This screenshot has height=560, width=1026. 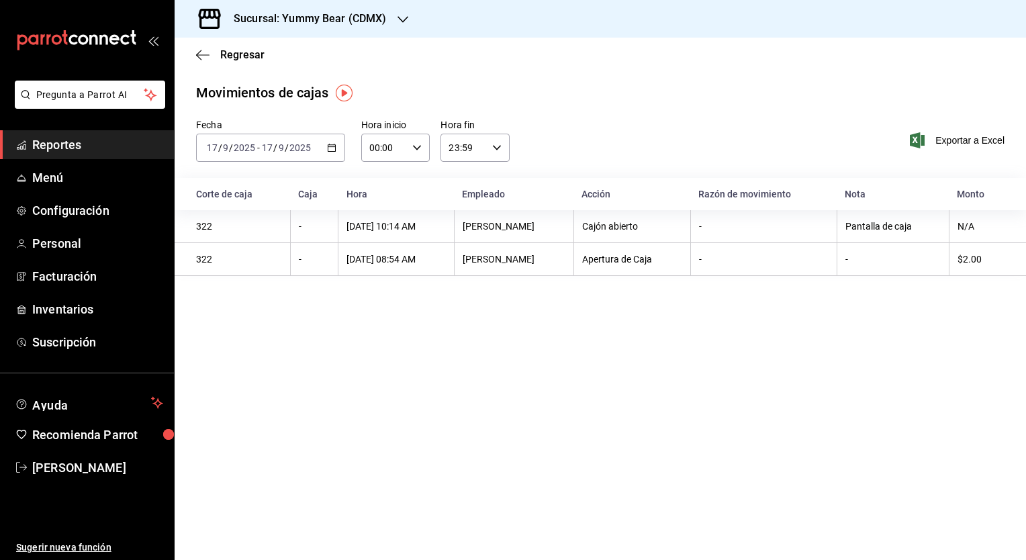 I want to click on span: Inventarios, so click(x=97, y=309).